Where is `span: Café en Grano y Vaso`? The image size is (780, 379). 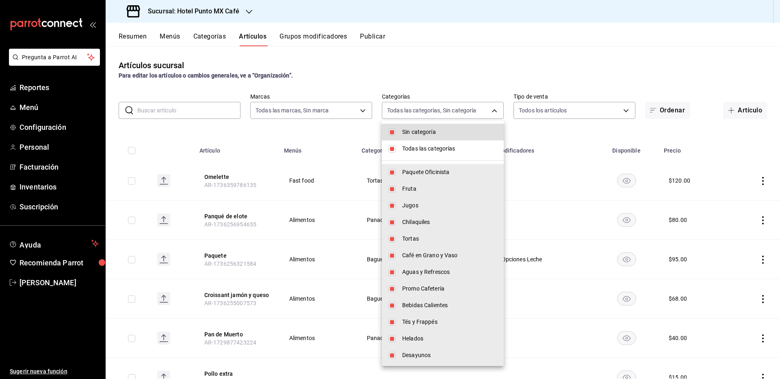
span: Café en Grano y Vaso is located at coordinates (450, 255).